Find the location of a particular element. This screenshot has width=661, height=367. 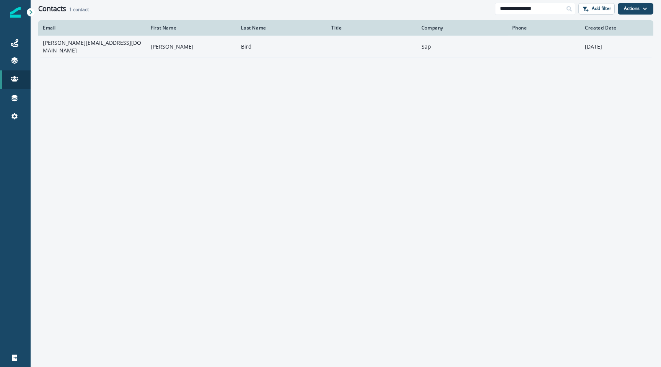

div: Email is located at coordinates (92, 28).